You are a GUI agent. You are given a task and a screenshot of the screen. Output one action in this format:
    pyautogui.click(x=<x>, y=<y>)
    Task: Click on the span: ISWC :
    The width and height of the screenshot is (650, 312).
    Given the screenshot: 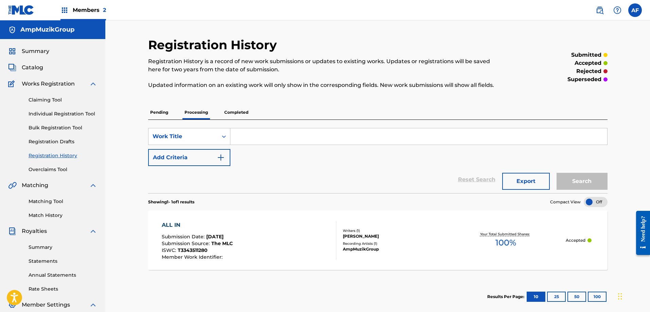 What is the action you would take?
    pyautogui.click(x=170, y=251)
    